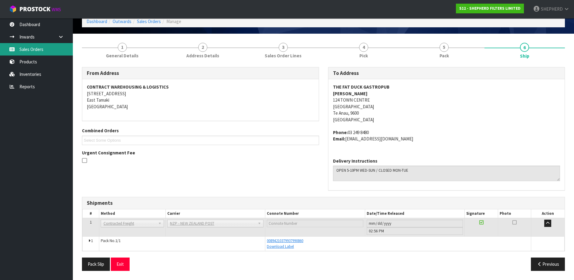 The image size is (574, 280). Describe the element at coordinates (215, 214) in the screenshot. I see `th: Carrier` at that location.